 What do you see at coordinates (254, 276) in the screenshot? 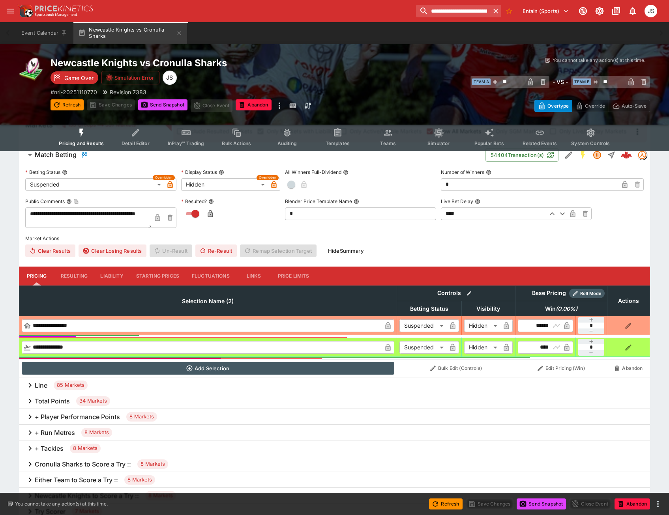
I see `button: Links` at bounding box center [254, 276].